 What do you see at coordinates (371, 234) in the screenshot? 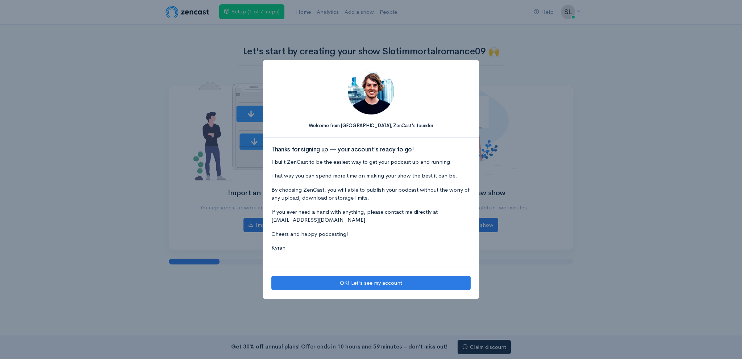
I see `p: Cheers and happy podcasting!` at bounding box center [371, 234].